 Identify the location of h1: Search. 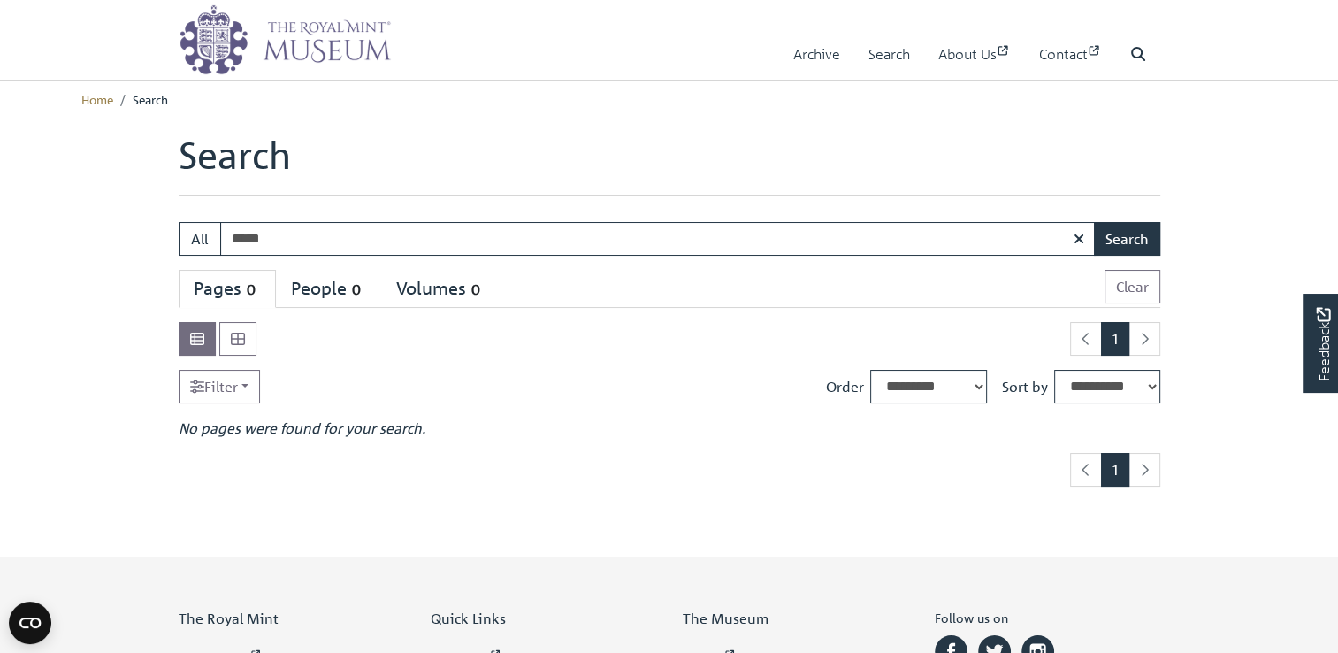
(670, 164).